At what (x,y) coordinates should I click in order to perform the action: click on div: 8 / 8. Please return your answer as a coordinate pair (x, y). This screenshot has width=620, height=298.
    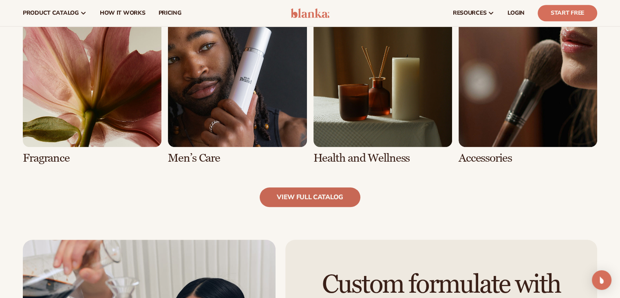
    Looking at the image, I should click on (528, 86).